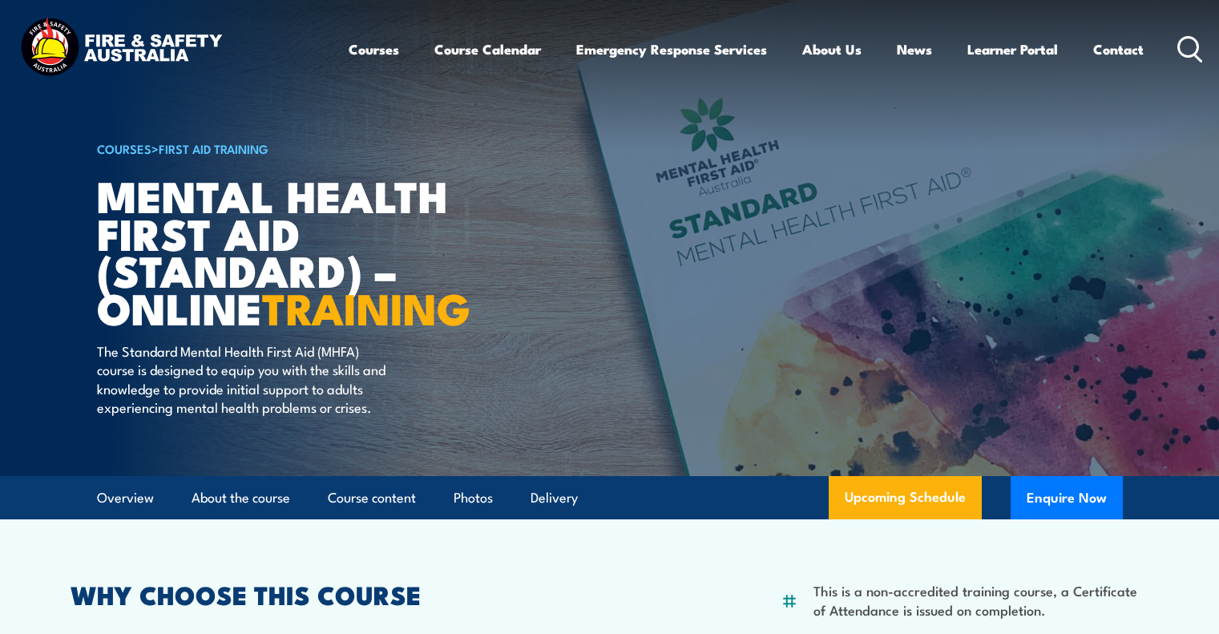 The width and height of the screenshot is (1219, 634). What do you see at coordinates (554, 498) in the screenshot?
I see `a: Delivery` at bounding box center [554, 498].